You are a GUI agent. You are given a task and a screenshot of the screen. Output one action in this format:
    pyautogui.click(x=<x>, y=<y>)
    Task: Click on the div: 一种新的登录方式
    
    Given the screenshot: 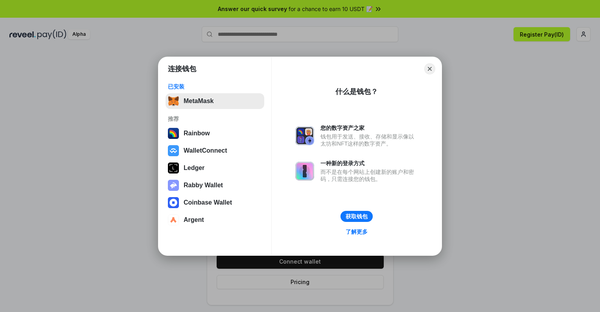 What is the action you would take?
    pyautogui.click(x=369, y=163)
    